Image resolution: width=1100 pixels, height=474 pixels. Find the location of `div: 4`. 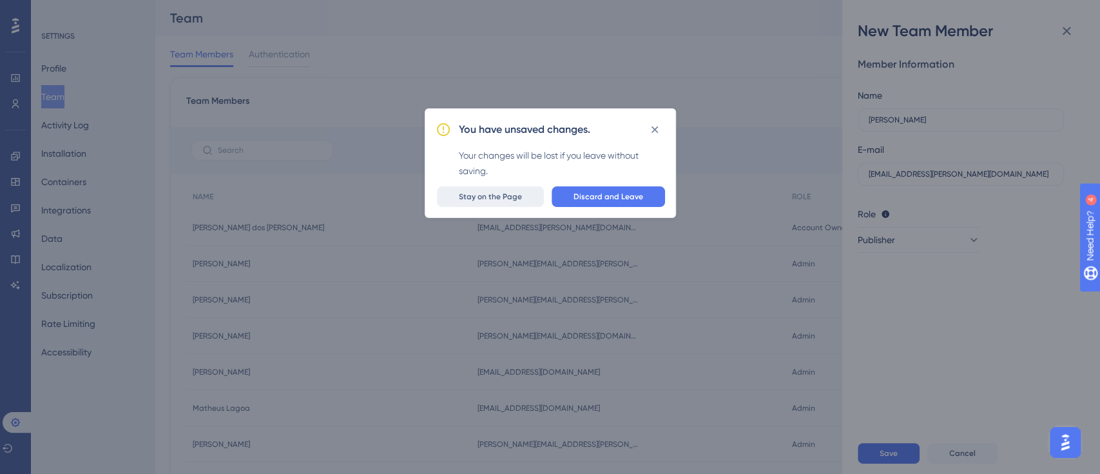

div: 4 is located at coordinates (92, 12).